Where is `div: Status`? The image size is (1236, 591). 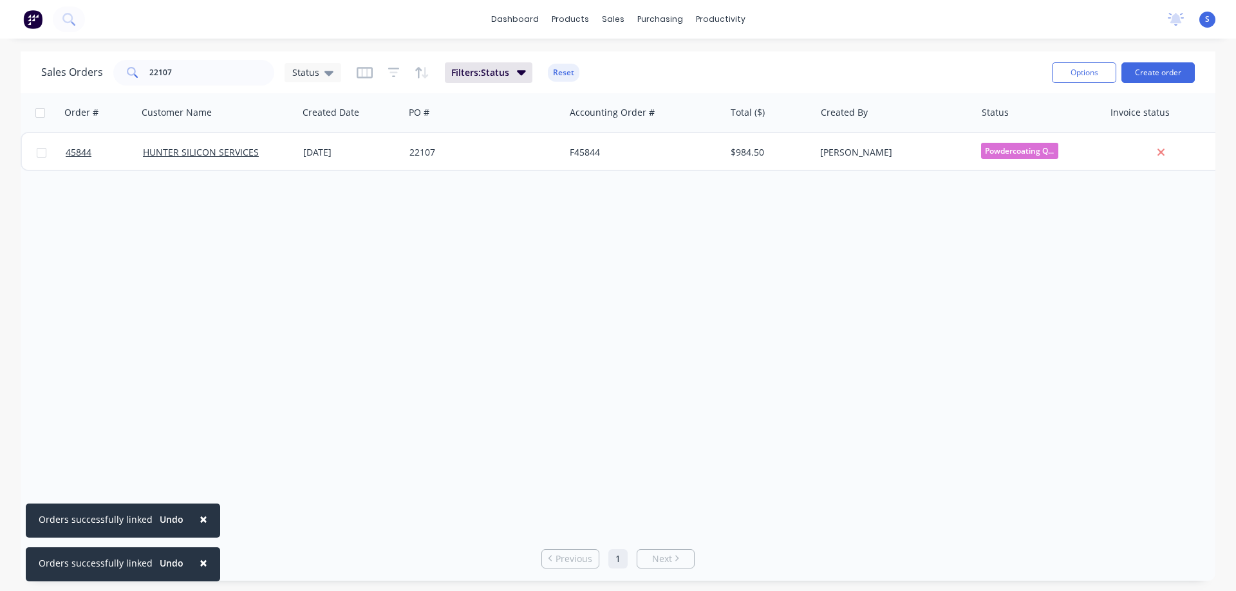 div: Status is located at coordinates (995, 113).